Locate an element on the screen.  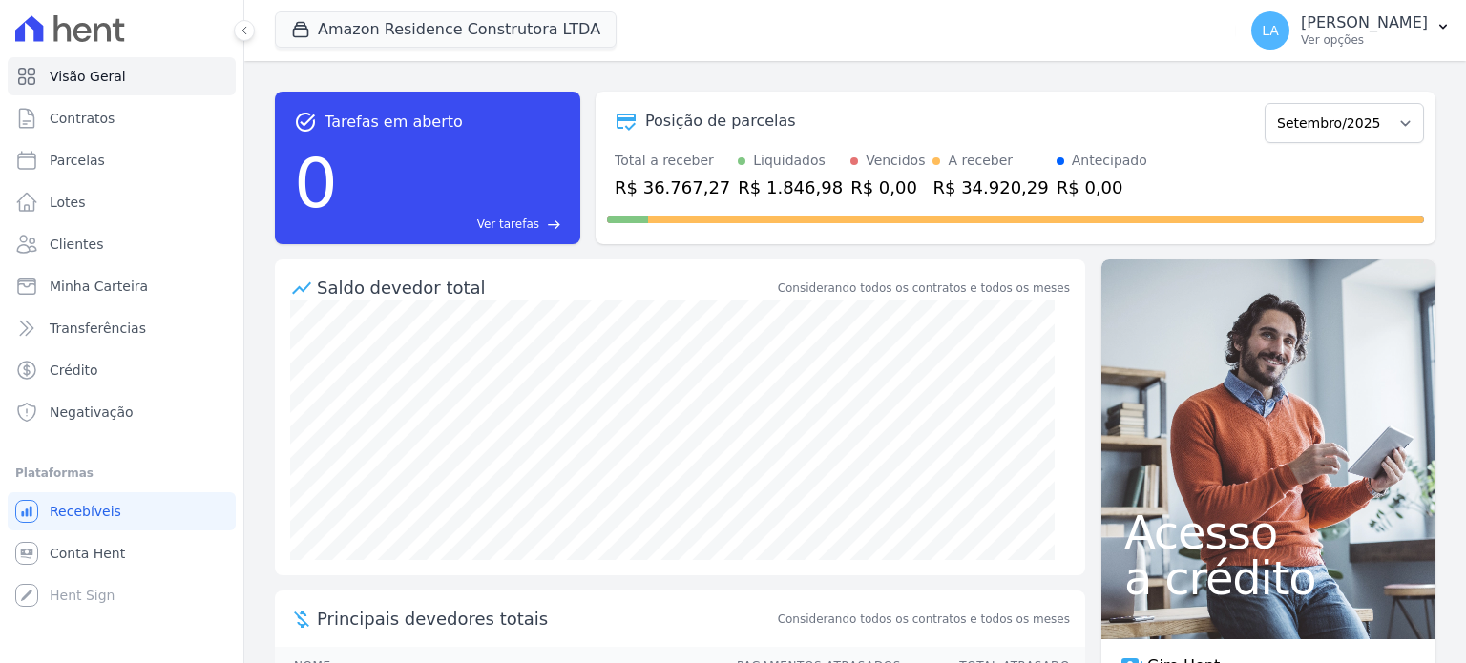
span: Clientes is located at coordinates (76, 244).